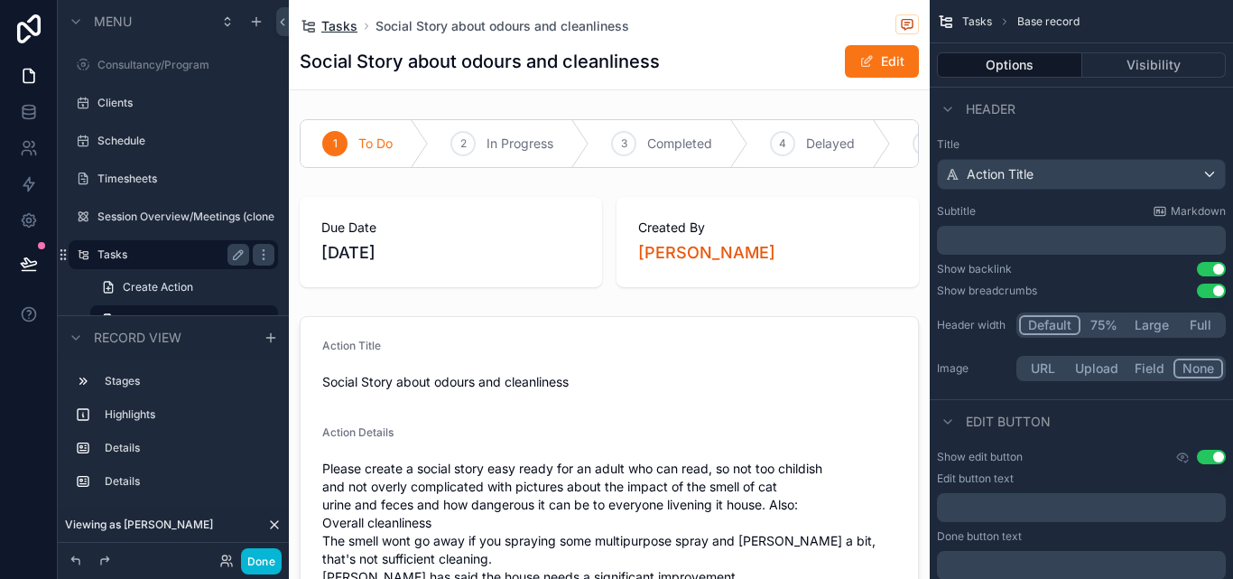 This screenshot has height=579, width=1233. Describe the element at coordinates (479, 61) in the screenshot. I see `h1: Social Story about odours and cleanliness` at that location.